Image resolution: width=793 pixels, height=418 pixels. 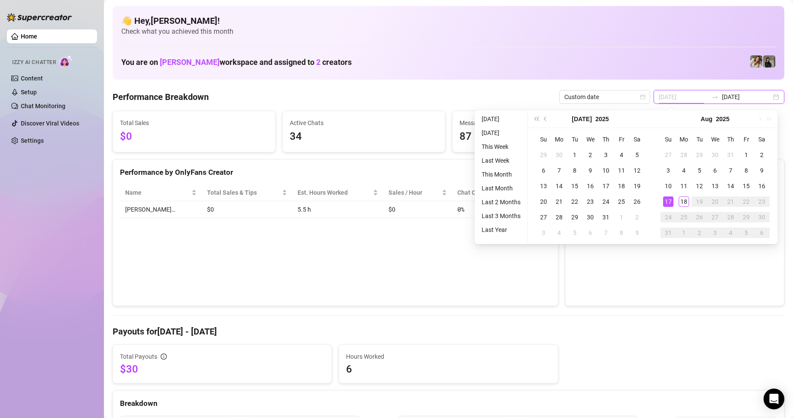 I want to click on input: Start date, so click(x=683, y=97).